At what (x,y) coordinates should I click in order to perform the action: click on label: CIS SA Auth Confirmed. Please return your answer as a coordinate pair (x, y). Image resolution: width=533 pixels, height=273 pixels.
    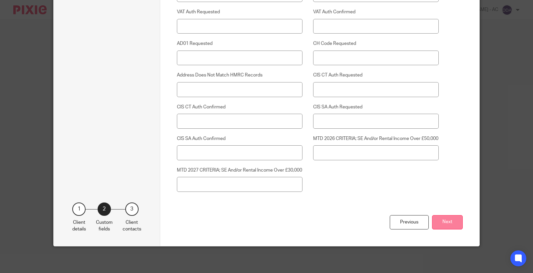
    Looking at the image, I should click on (240, 139).